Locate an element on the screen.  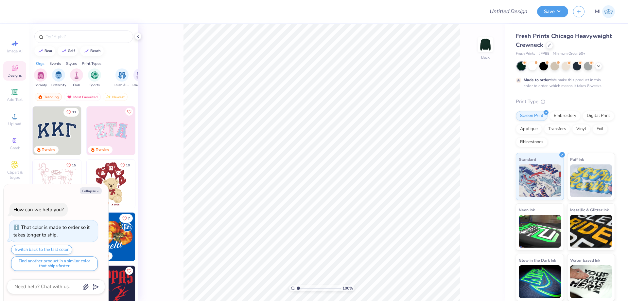
span: 33 is located at coordinates (74, 112).